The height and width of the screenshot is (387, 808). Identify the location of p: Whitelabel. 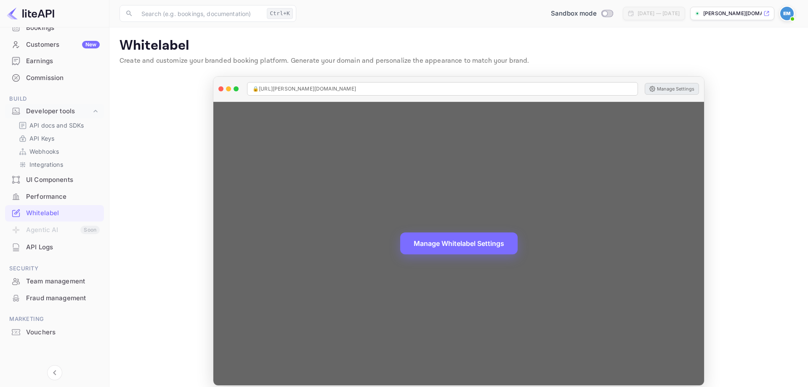
(459, 46).